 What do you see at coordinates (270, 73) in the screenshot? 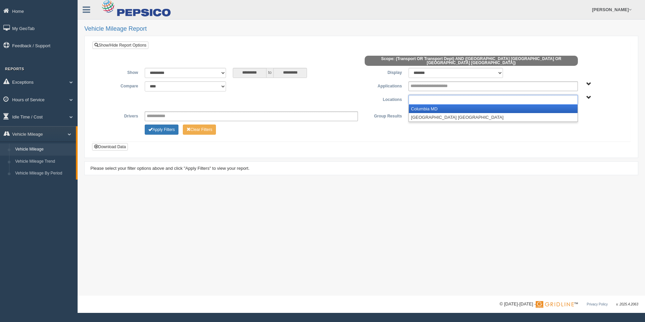
I see `span: to` at bounding box center [270, 73].